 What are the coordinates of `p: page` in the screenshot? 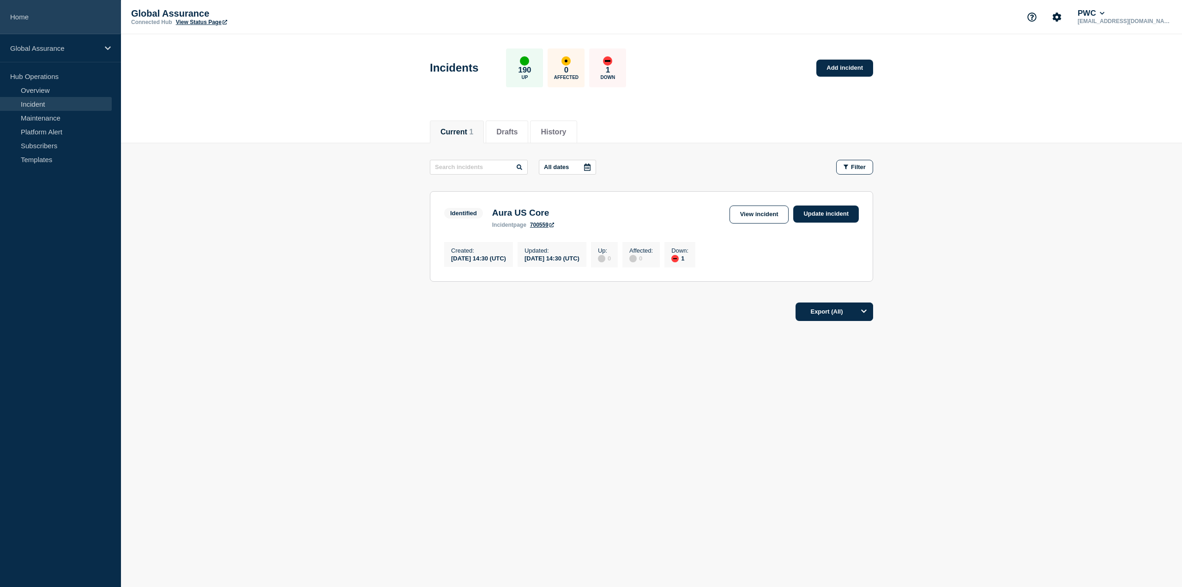 It's located at (509, 225).